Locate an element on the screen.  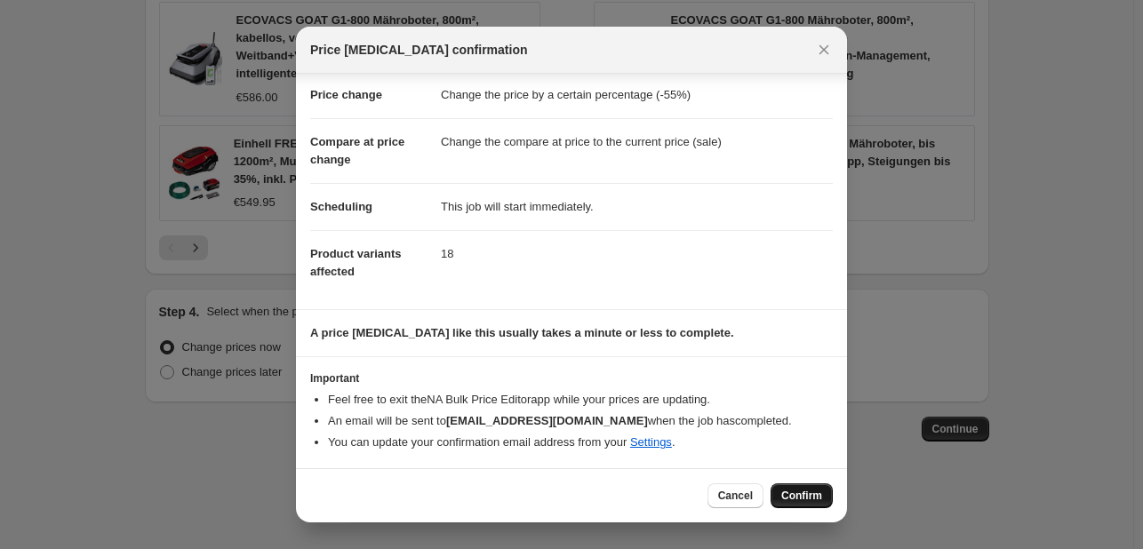
dd: Change the compare at price to the current price (sale) is located at coordinates (636, 141).